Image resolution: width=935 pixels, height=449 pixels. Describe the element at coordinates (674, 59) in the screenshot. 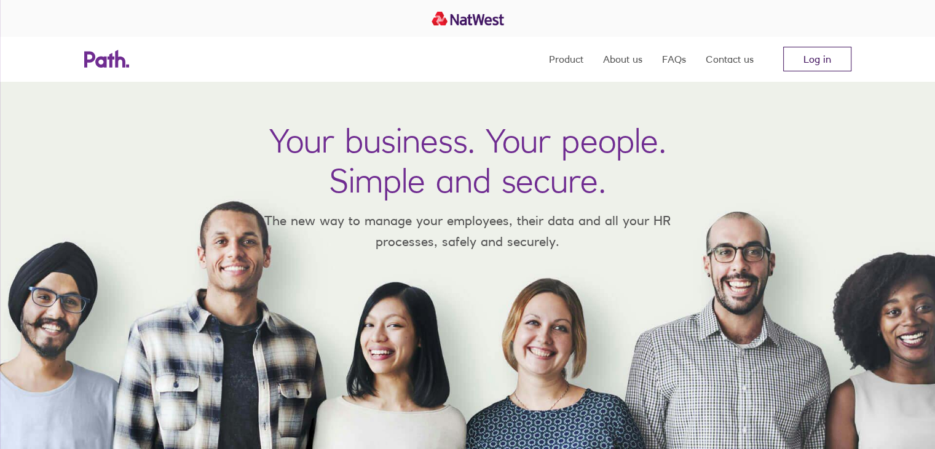

I see `a: FAQs` at that location.